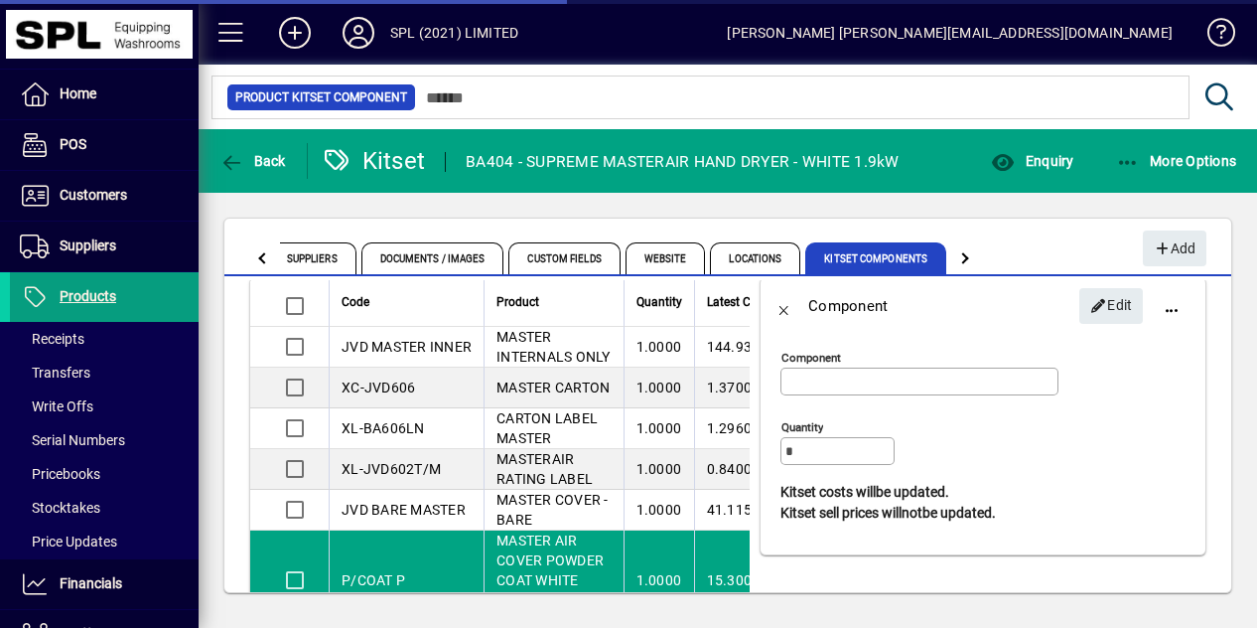 Image resolution: width=1257 pixels, height=628 pixels. What do you see at coordinates (60, 474) in the screenshot?
I see `span: Pricebooks` at bounding box center [60, 474].